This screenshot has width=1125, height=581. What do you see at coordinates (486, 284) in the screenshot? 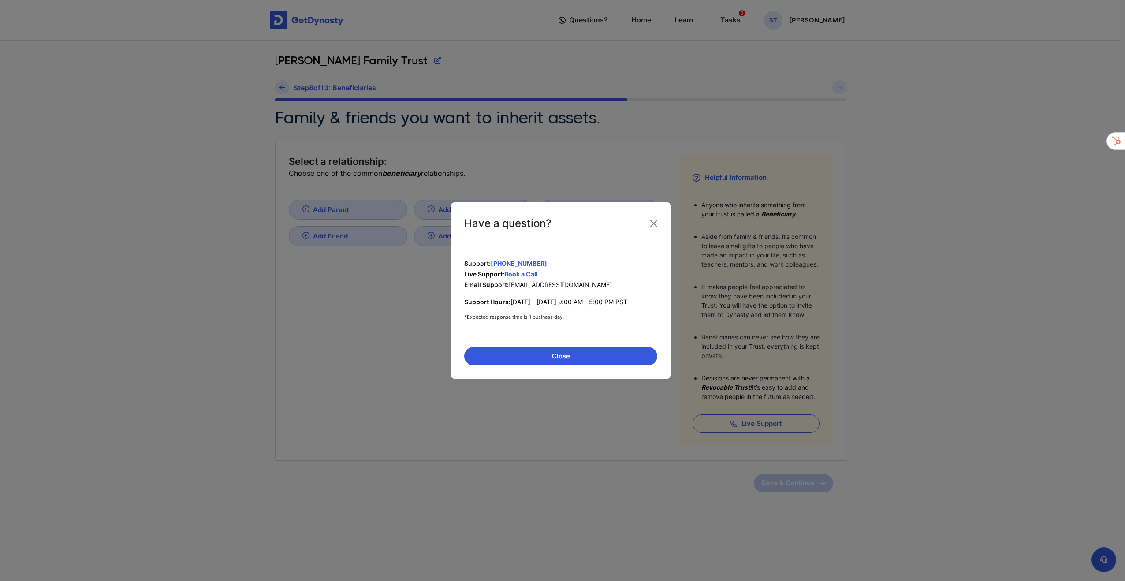
I see `span: Email Support:` at bounding box center [486, 284].